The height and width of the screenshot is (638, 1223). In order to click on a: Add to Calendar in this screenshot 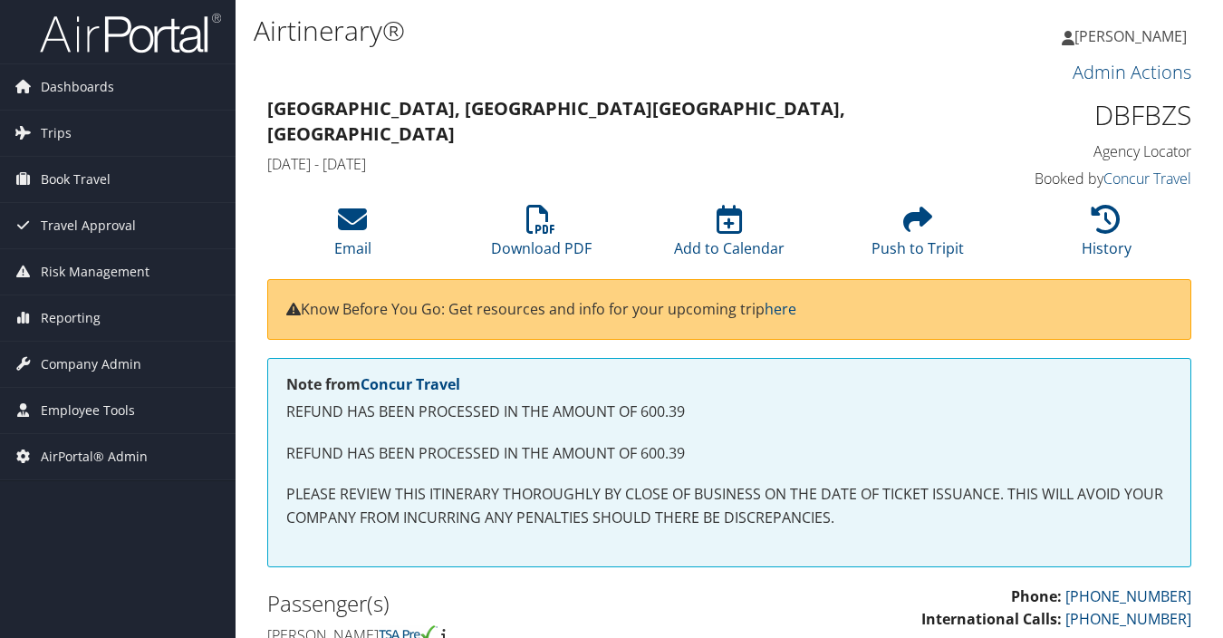, I will do `click(729, 236)`.